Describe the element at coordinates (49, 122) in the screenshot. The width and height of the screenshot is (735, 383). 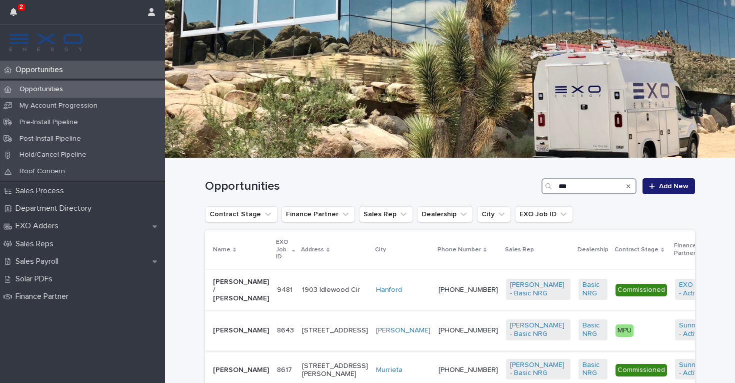
I see `p: Pre-Install Pipeline` at that location.